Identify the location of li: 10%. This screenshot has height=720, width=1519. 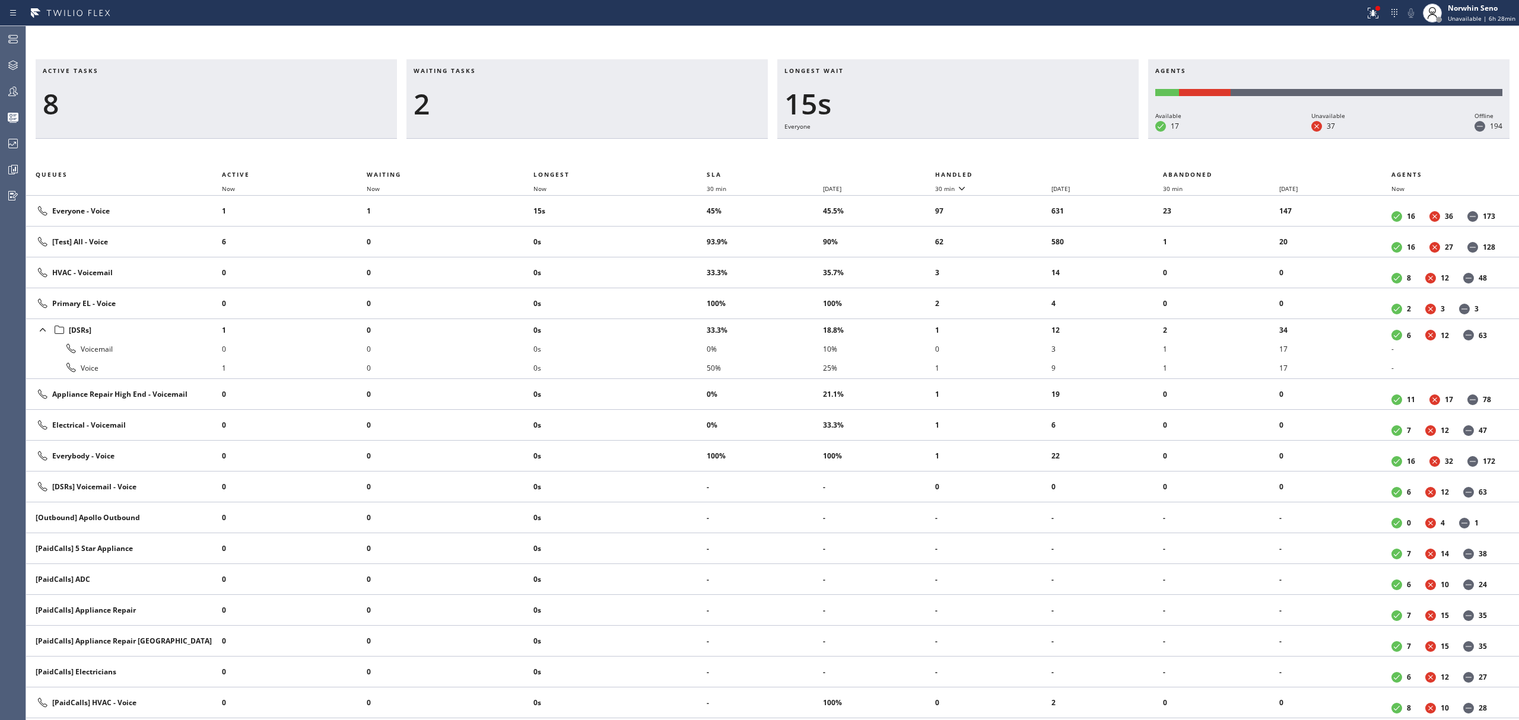
(879, 349).